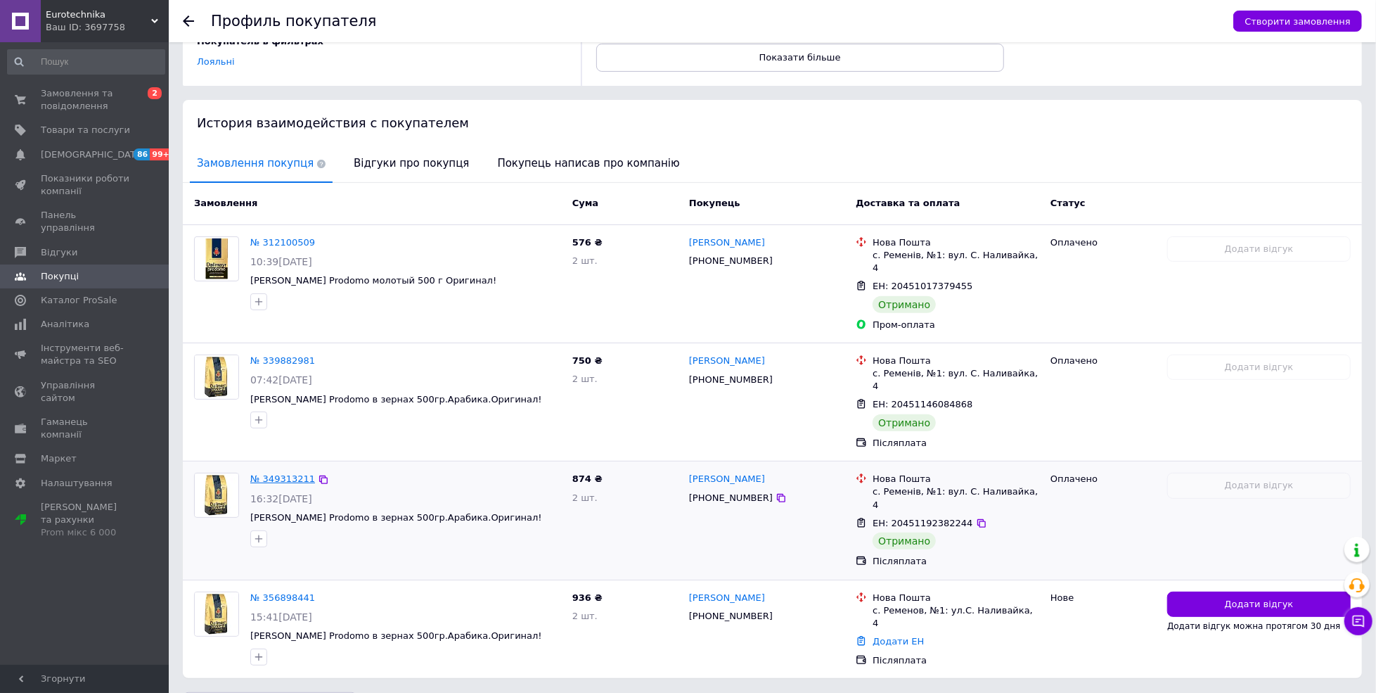  What do you see at coordinates (908, 203) in the screenshot?
I see `span: Доставка та оплата` at bounding box center [908, 203].